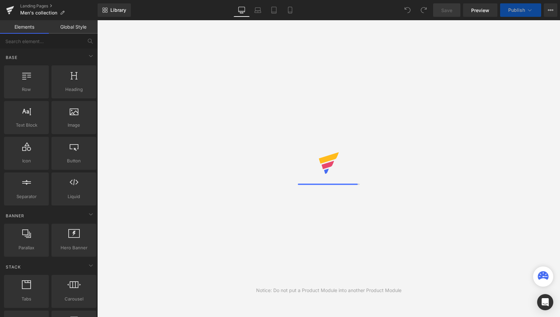 The image size is (560, 317). I want to click on span: Tabs, so click(26, 299).